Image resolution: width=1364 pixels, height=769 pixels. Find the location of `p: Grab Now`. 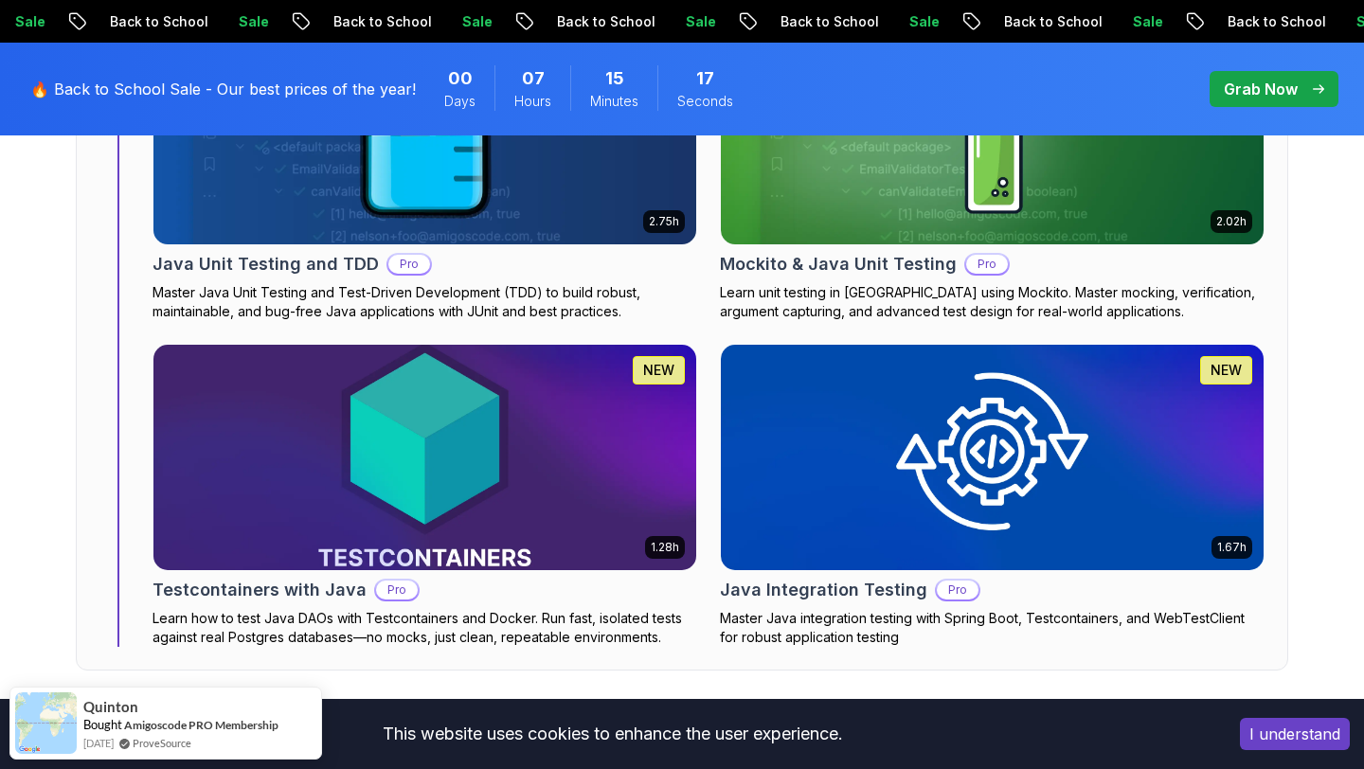

p: Grab Now is located at coordinates (1261, 89).